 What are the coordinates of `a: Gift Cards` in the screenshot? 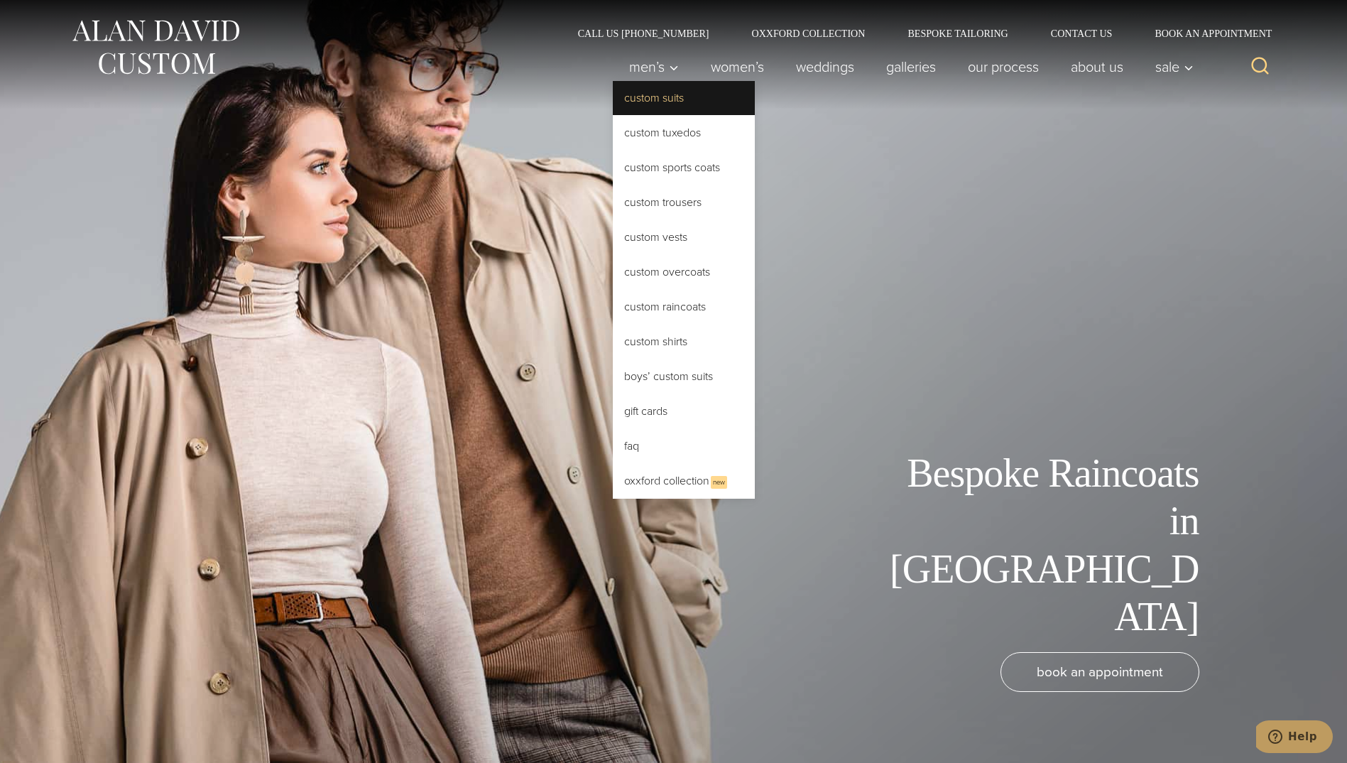 It's located at (684, 411).